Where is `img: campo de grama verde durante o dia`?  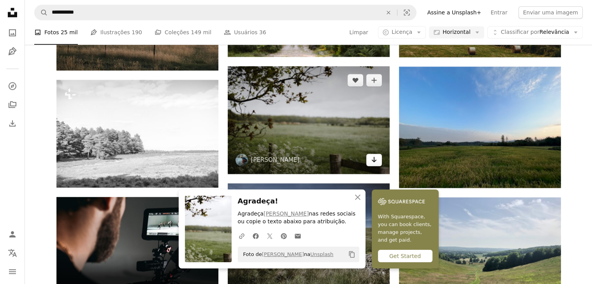 img: campo de grama verde durante o dia is located at coordinates (308, 120).